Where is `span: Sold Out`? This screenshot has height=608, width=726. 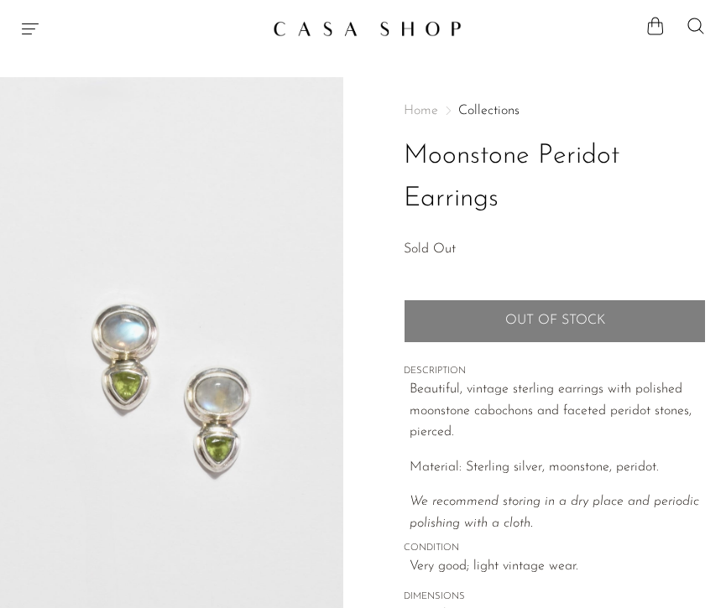
span: Sold Out is located at coordinates (429, 249).